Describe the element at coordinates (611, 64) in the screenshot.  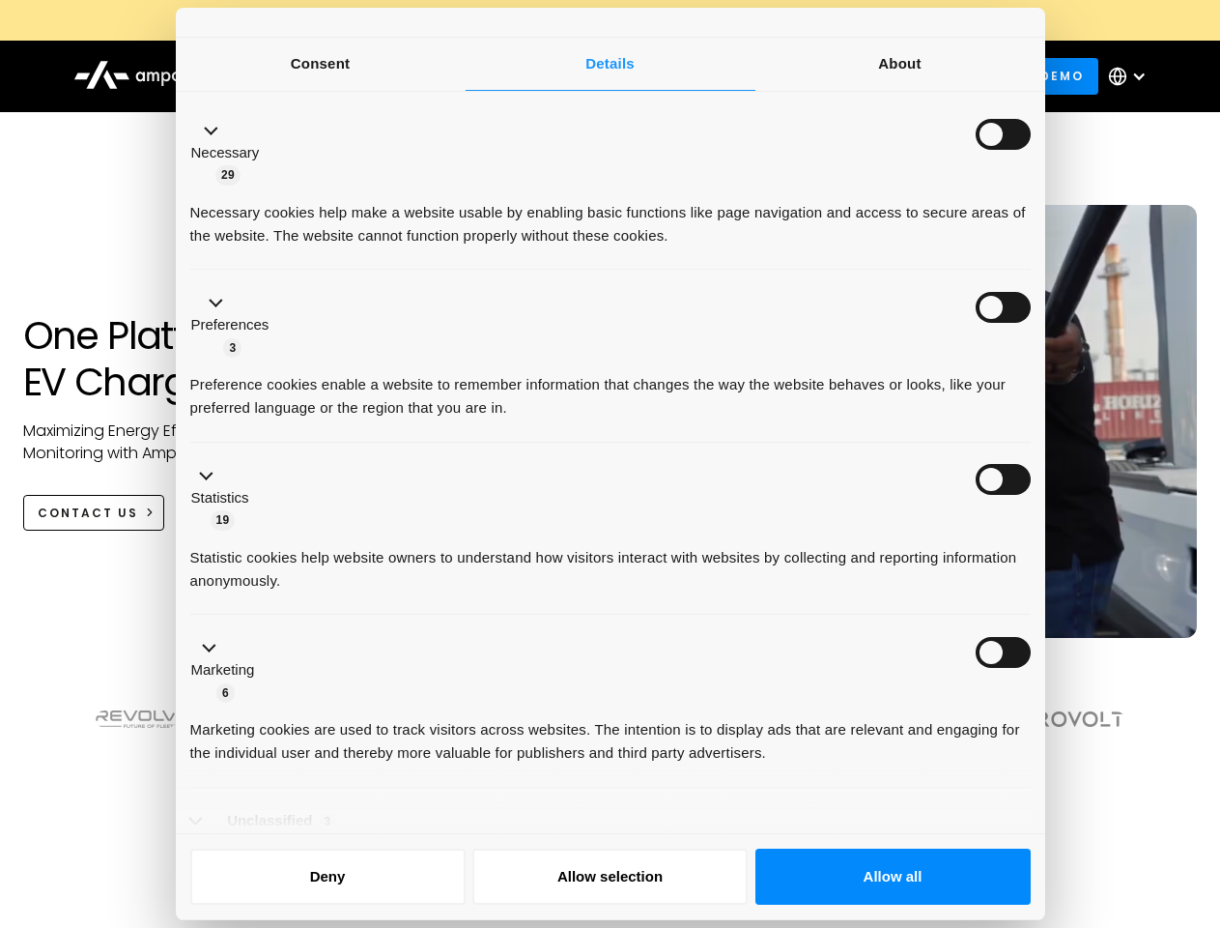
I see `a: Details` at that location.